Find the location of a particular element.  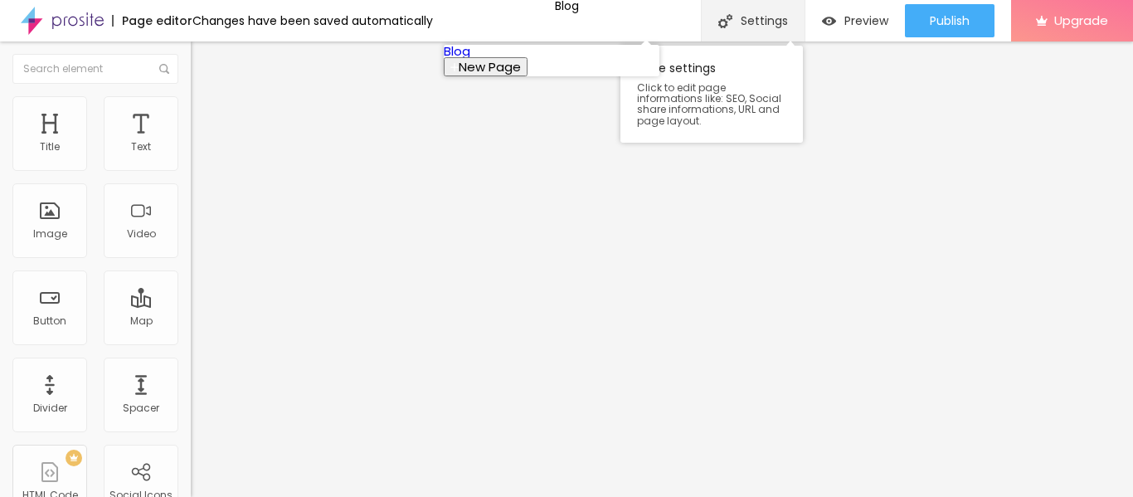

span: Upgrade is located at coordinates (1081, 20).